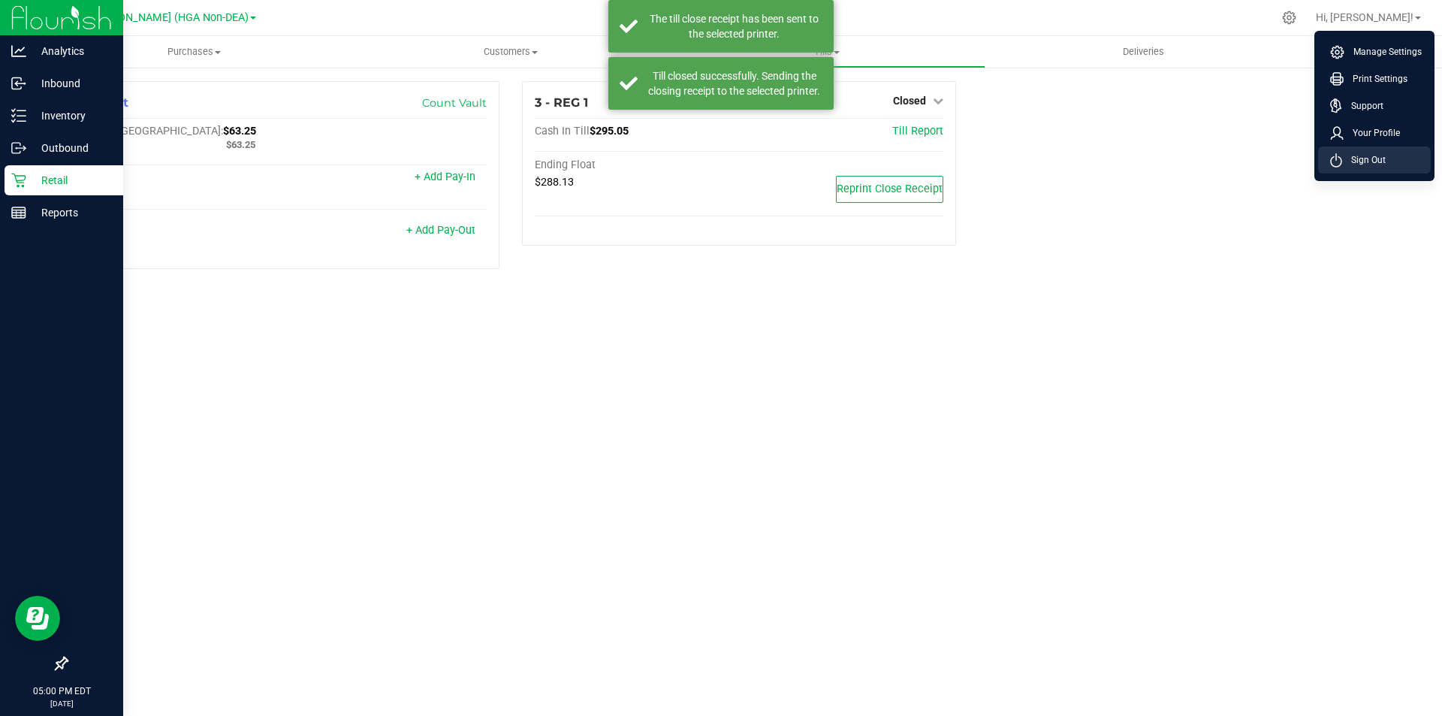  What do you see at coordinates (1143, 52) in the screenshot?
I see `span: Deliveries` at bounding box center [1143, 52].